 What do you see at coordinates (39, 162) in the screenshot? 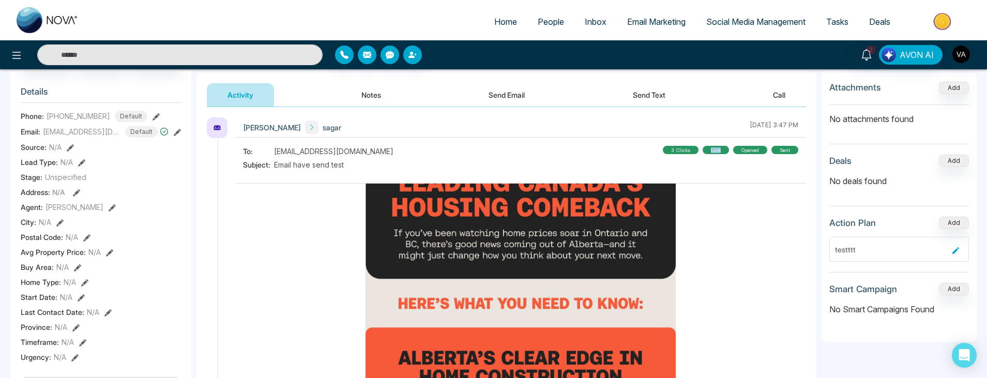
I see `span: Lead Type:` at bounding box center [39, 162].